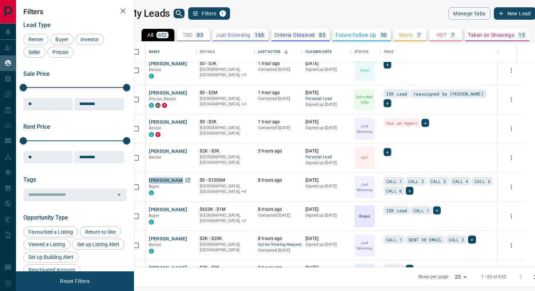 This screenshot has width=535, height=291. What do you see at coordinates (200, 35) in the screenshot?
I see `p: 83` at bounding box center [200, 35].